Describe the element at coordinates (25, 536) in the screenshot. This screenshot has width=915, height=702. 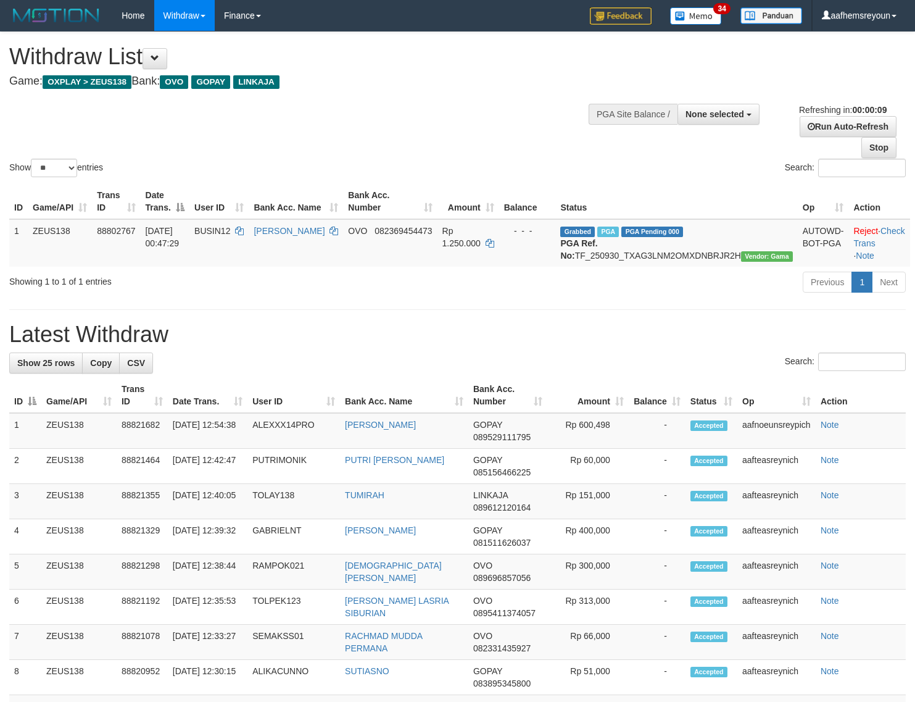
I see `td: 4` at that location.